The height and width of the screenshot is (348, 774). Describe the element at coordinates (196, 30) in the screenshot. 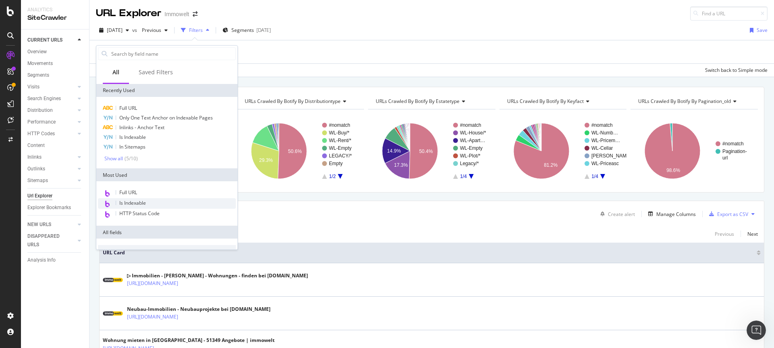

I see `div: Filters` at that location.